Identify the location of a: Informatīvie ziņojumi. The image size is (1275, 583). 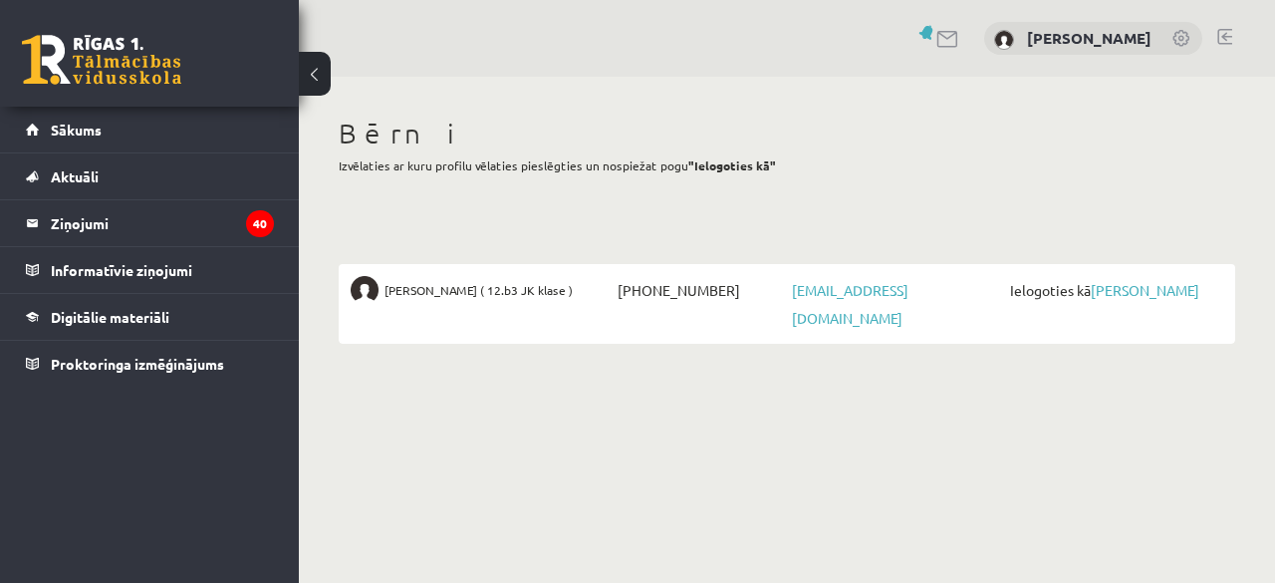
(149, 270).